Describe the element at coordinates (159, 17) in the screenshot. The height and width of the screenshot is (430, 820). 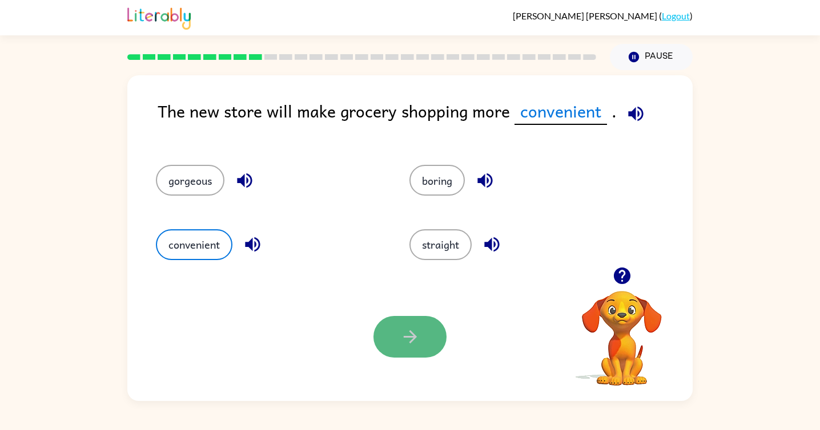
I see `img: Literably` at that location.